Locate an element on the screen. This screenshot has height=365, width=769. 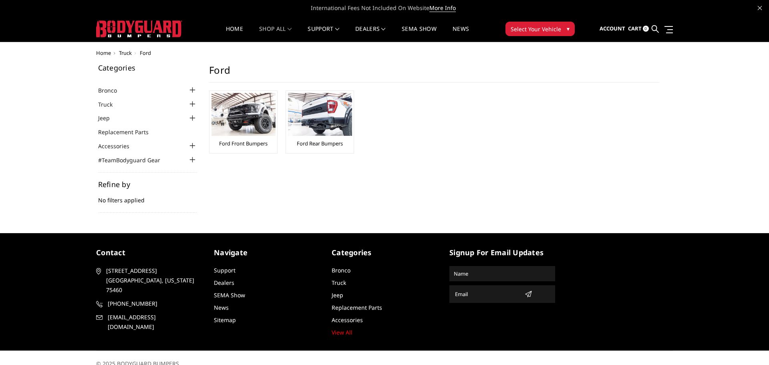
a: View All is located at coordinates (342, 332).